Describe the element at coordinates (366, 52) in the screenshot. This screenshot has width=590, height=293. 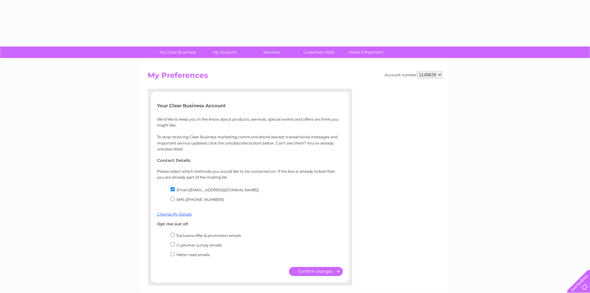
I see `a: Make A Payment` at that location.